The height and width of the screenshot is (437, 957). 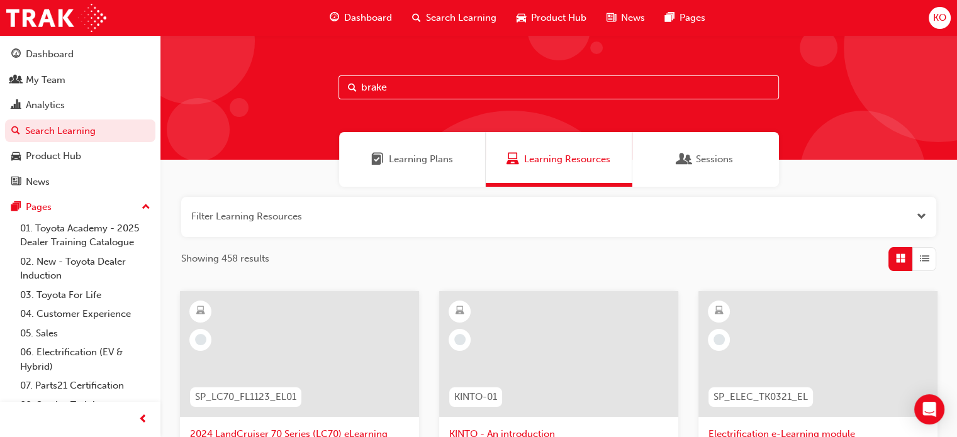 I want to click on div: Open Intercom Messenger, so click(x=929, y=410).